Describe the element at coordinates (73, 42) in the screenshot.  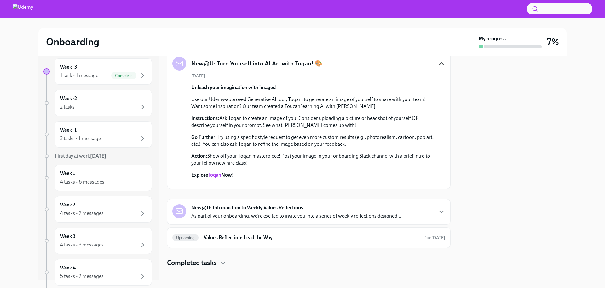
I see `h2: Onboarding` at that location.